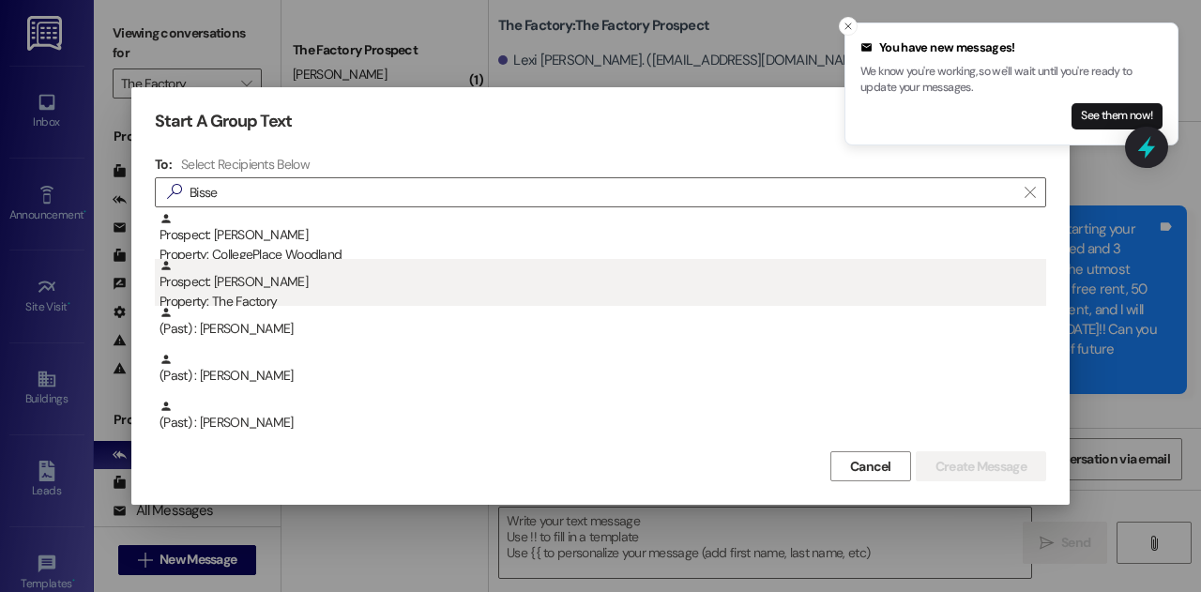  Describe the element at coordinates (871, 466) in the screenshot. I see `span: Cancel` at that location.